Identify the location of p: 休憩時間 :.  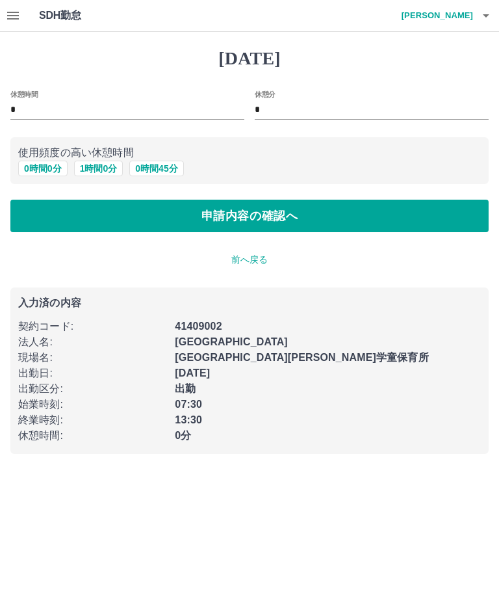
(92, 436).